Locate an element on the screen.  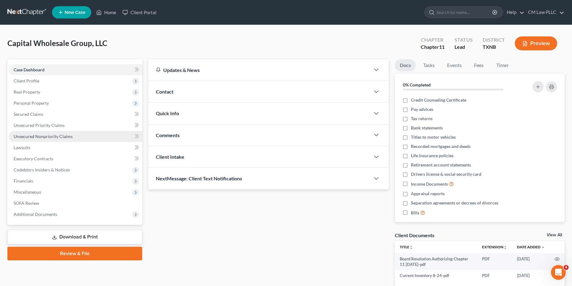
span: Client Intake is located at coordinates (170, 157).